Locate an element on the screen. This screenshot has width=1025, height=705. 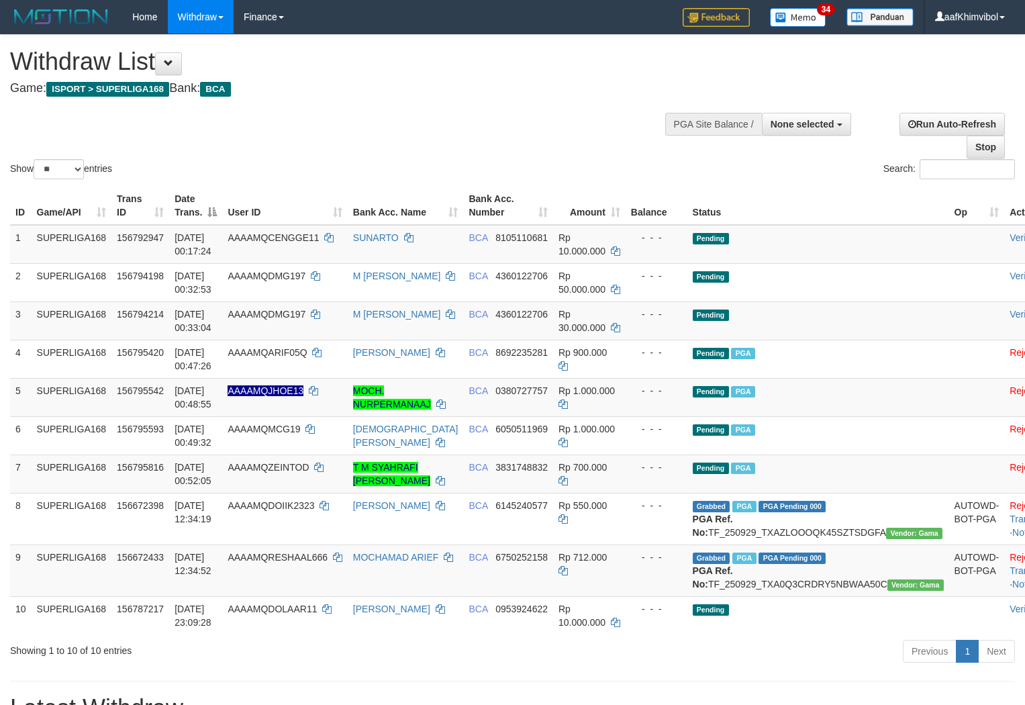
td: 6 is located at coordinates (21, 435).